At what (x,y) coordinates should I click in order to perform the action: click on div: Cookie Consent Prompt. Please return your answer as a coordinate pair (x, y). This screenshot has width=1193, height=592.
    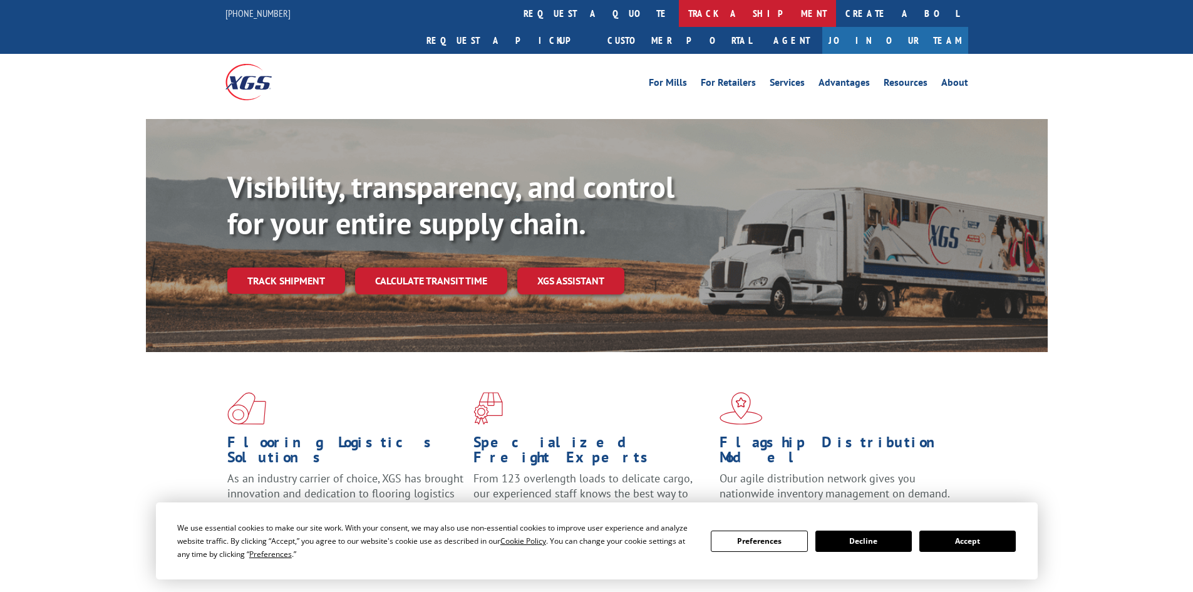
    Looking at the image, I should click on (597, 540).